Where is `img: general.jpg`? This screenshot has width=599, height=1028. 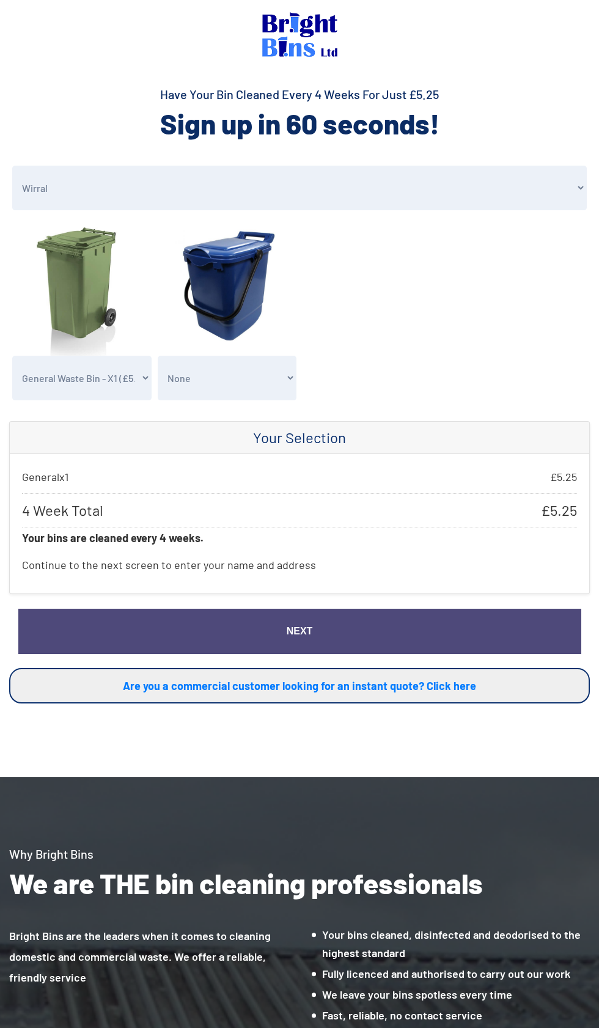
img: general.jpg is located at coordinates (82, 286).